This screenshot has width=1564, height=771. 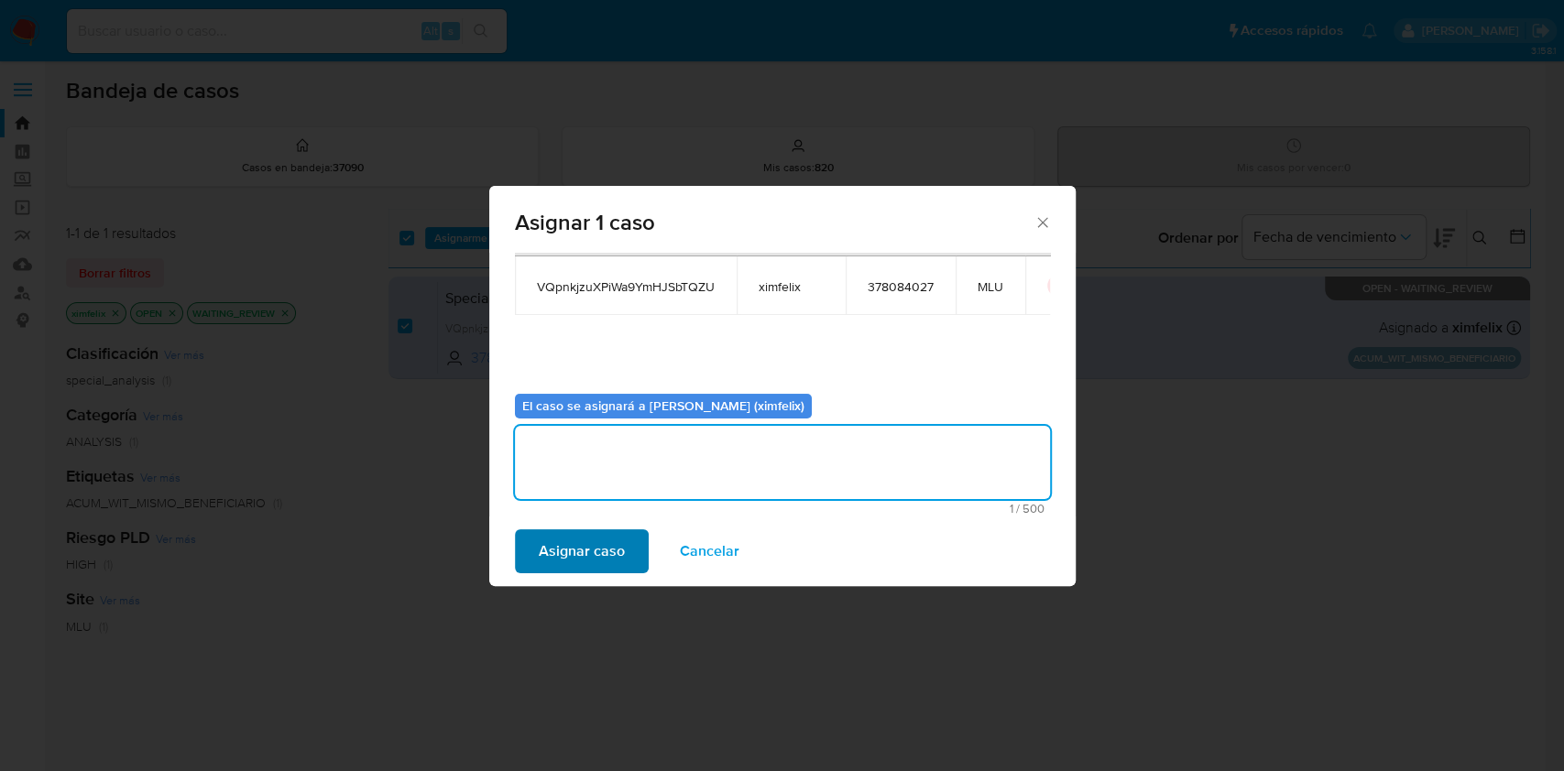 I want to click on button: Asignar caso, so click(x=582, y=551).